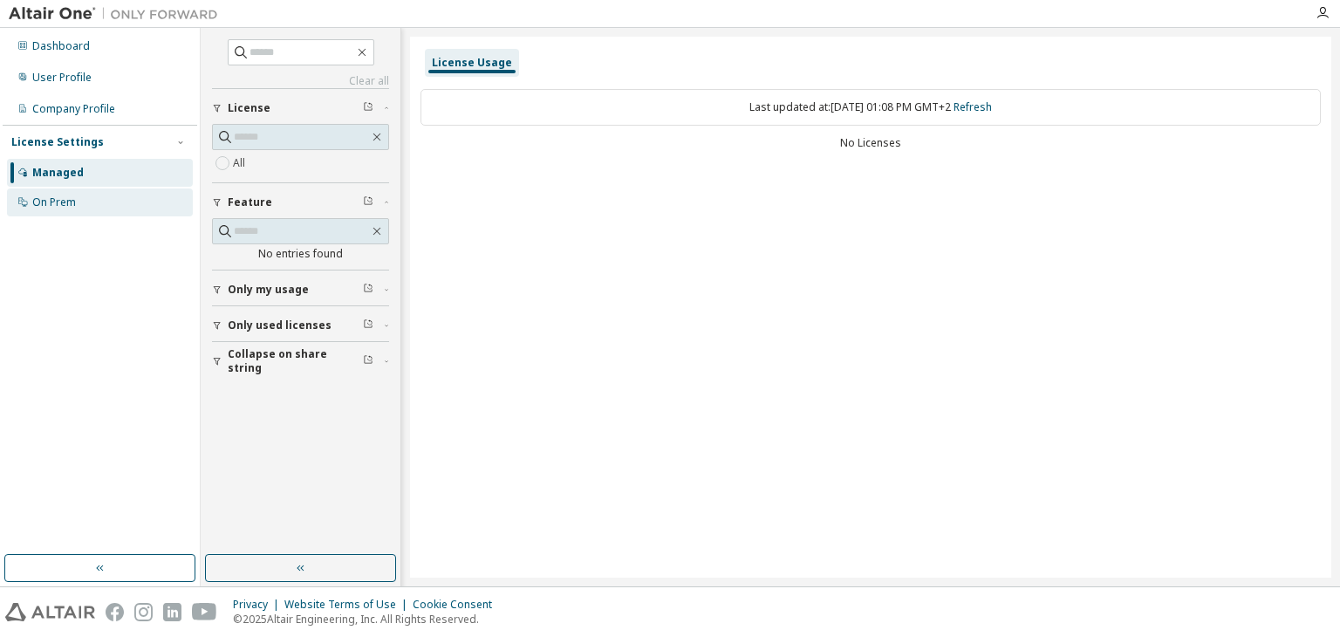  Describe the element at coordinates (54, 202) in the screenshot. I see `div: On Prem` at that location.